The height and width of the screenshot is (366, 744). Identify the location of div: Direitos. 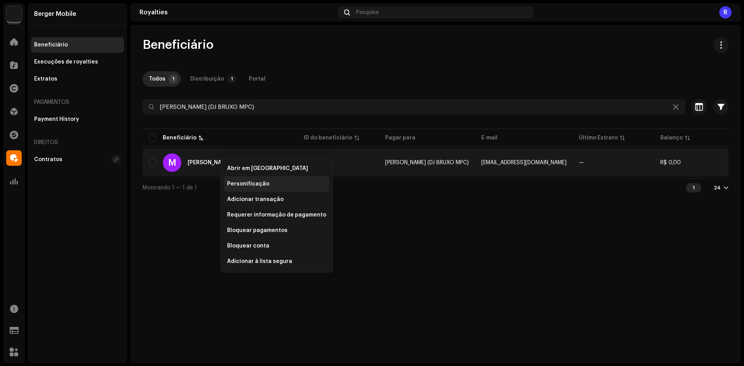
(78, 143).